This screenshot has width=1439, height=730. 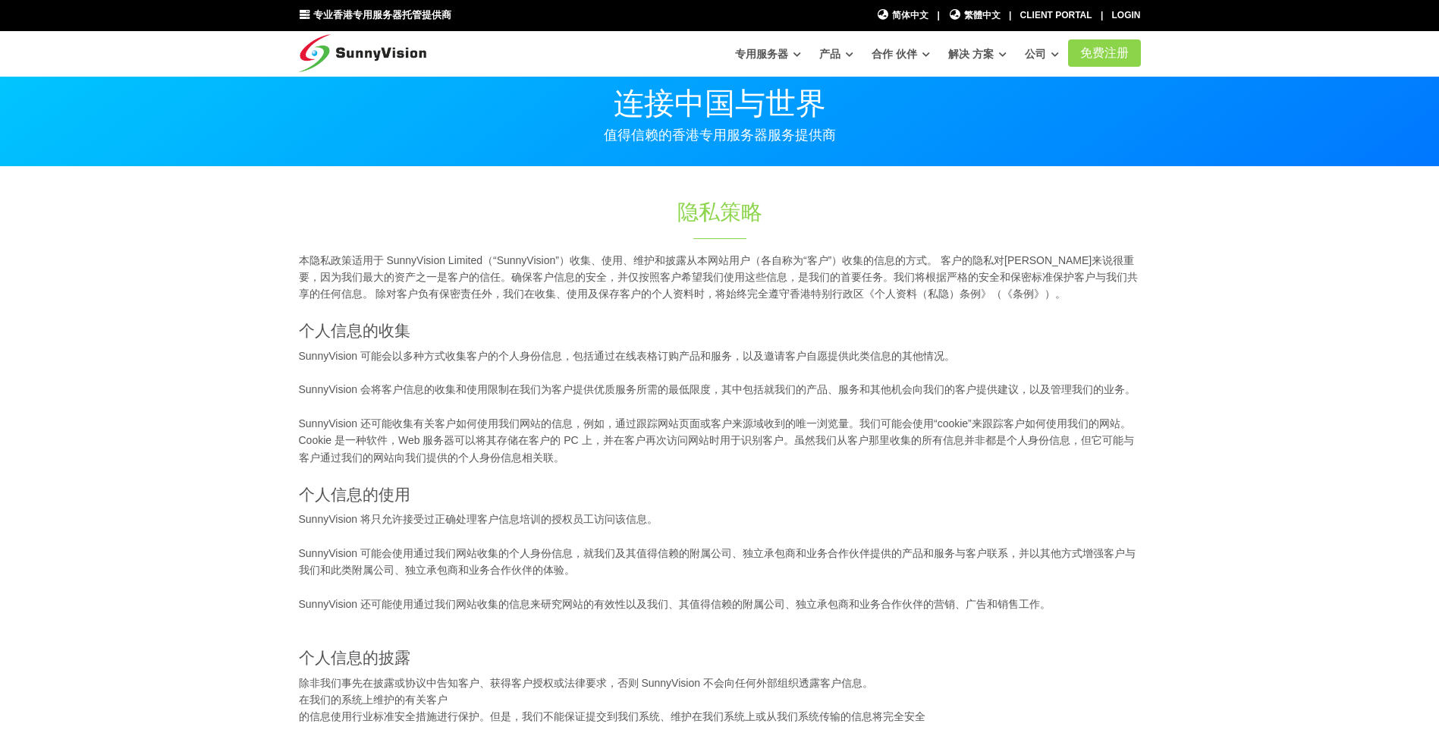 I want to click on h1: 隐私策略, so click(x=720, y=212).